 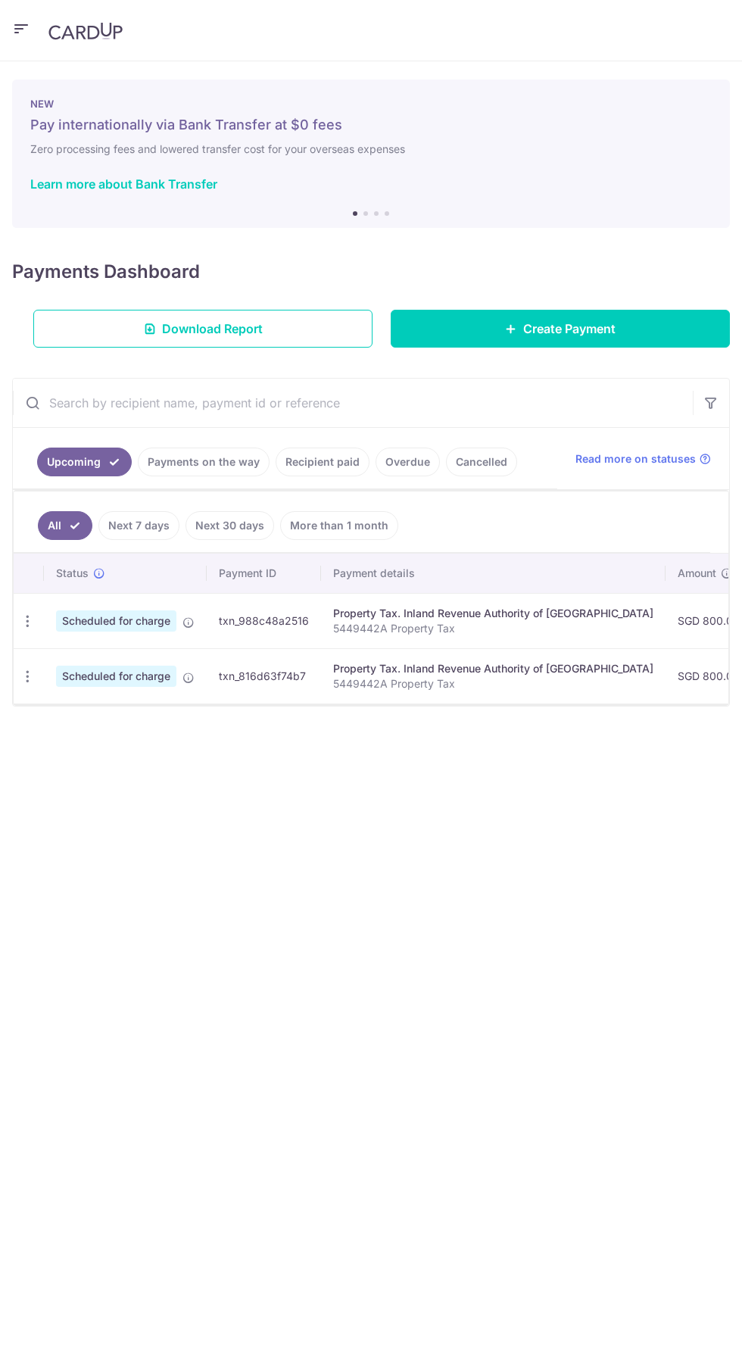 I want to click on h5: Pay internationally via Bank Transfer at $0 fees, so click(x=371, y=125).